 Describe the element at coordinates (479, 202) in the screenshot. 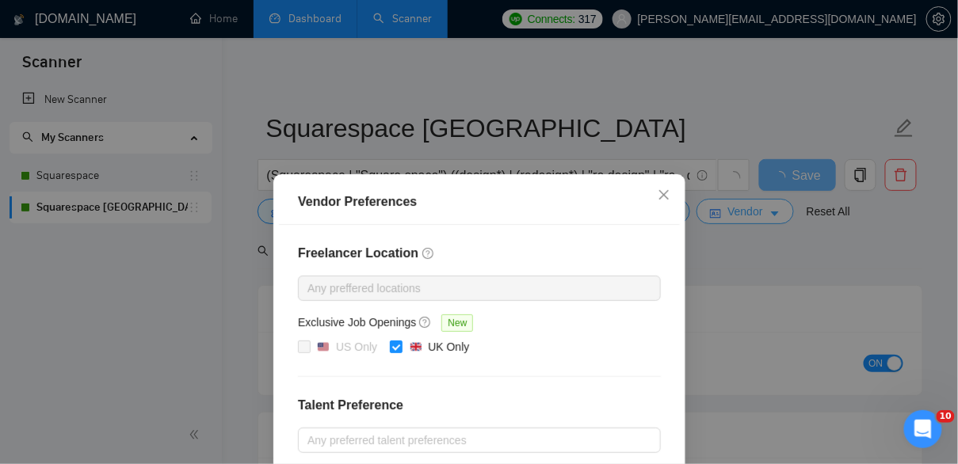

I see `div: Vendor Preferences` at that location.